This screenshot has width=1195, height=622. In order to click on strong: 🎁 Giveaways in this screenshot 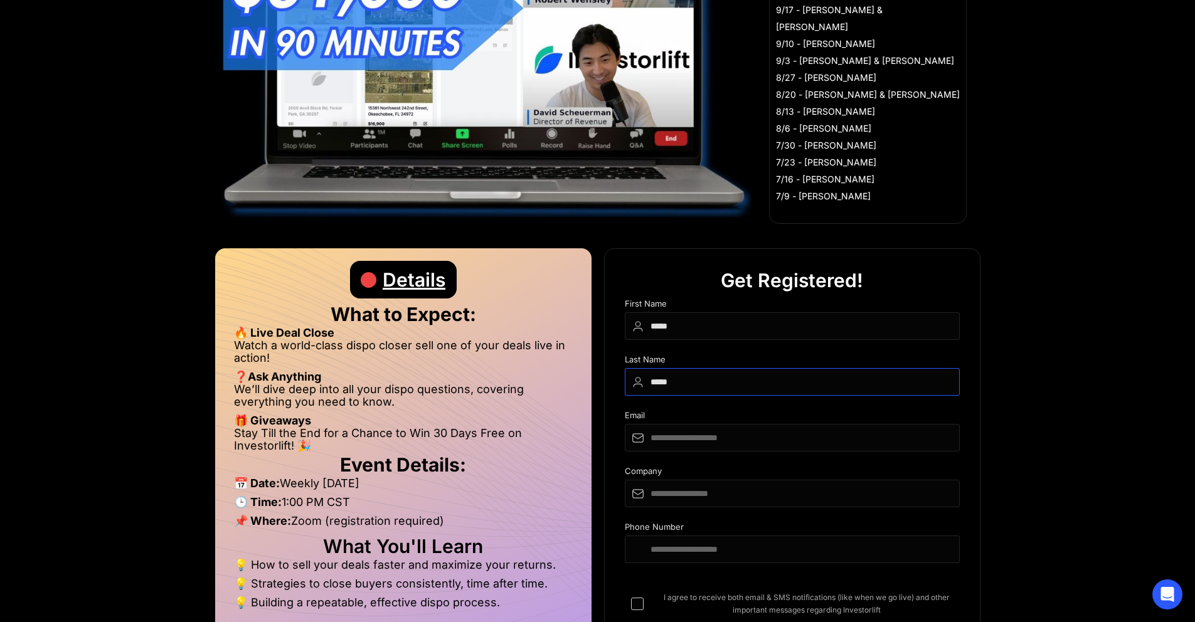, I will do `click(272, 420)`.